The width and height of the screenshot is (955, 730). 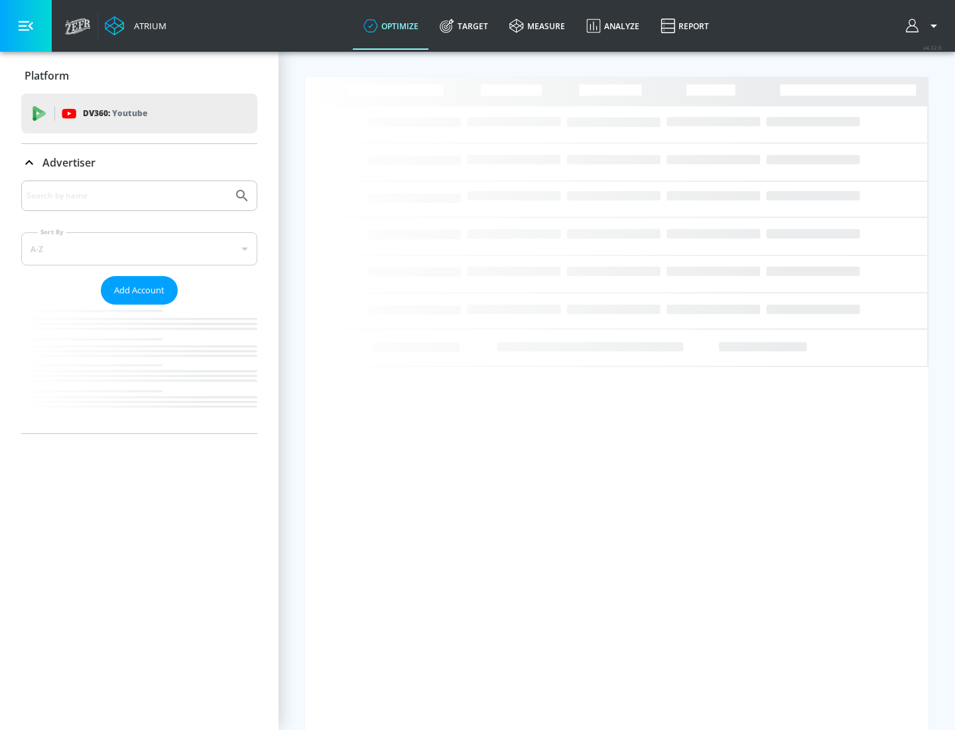 What do you see at coordinates (464, 26) in the screenshot?
I see `a: Target` at bounding box center [464, 26].